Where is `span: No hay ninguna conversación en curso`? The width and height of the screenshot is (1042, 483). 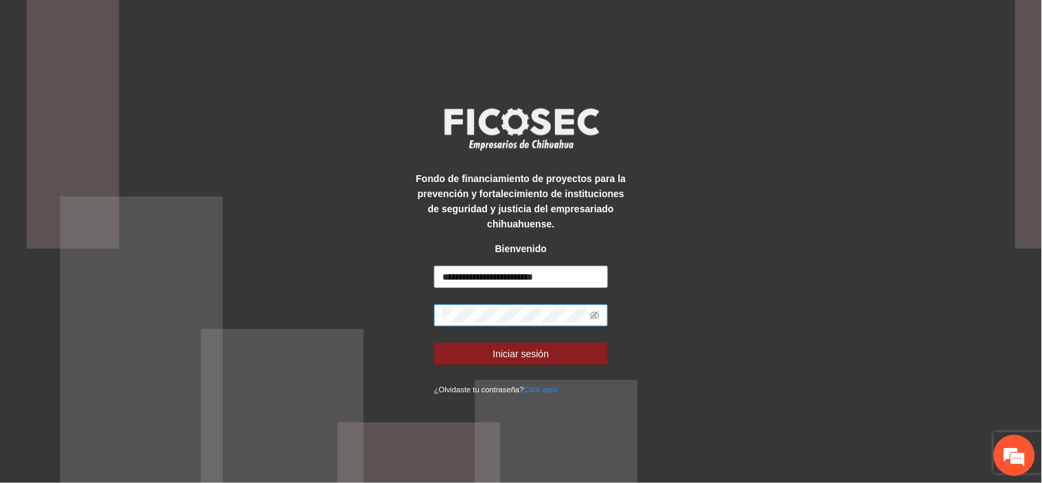
span: No hay ninguna conversación en curso is located at coordinates (134, 251).